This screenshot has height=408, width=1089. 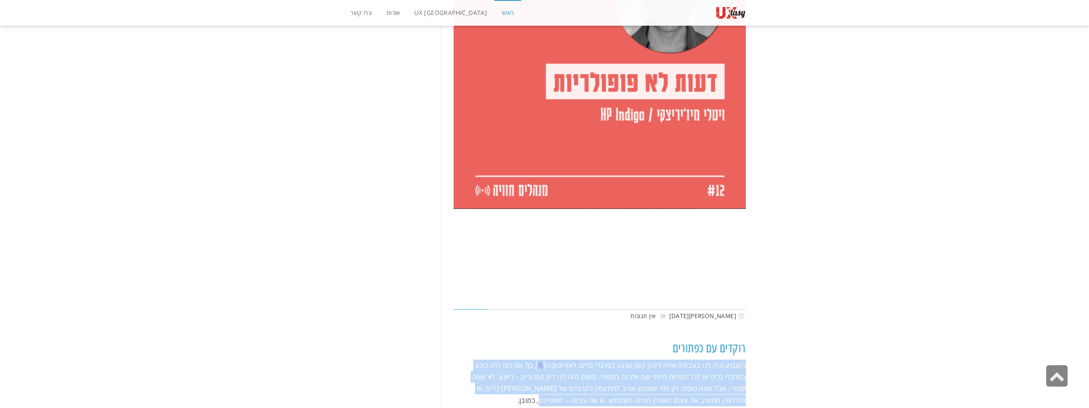 I want to click on span: ראשי, so click(x=508, y=12).